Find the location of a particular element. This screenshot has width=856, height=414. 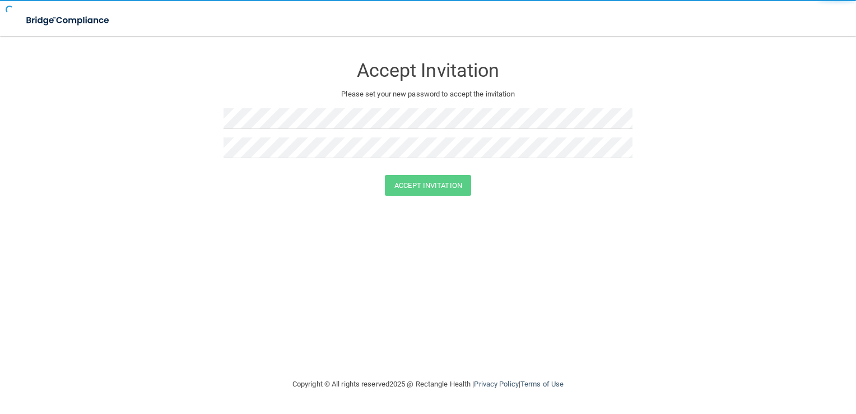

button: Accept Invitation is located at coordinates (428, 185).